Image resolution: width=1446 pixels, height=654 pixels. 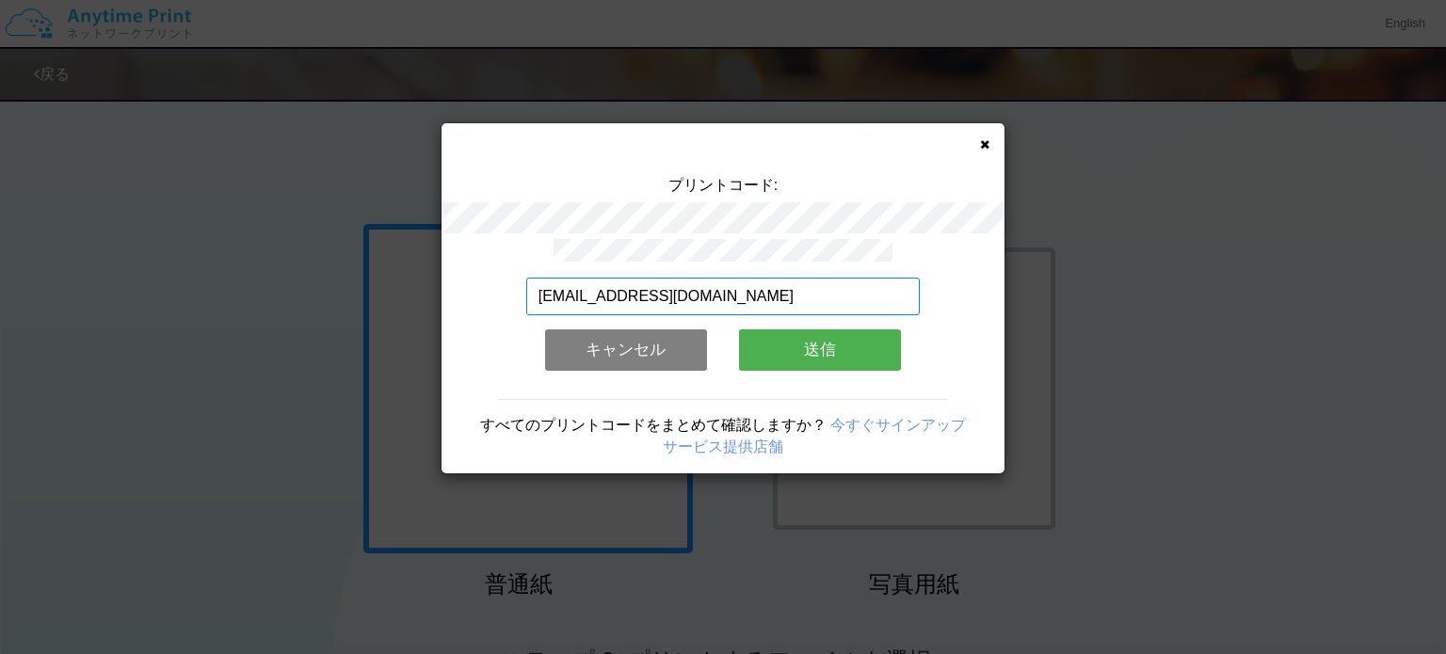 I want to click on span: すべてのプリントコードをまとめて確認しますか？, so click(x=653, y=425).